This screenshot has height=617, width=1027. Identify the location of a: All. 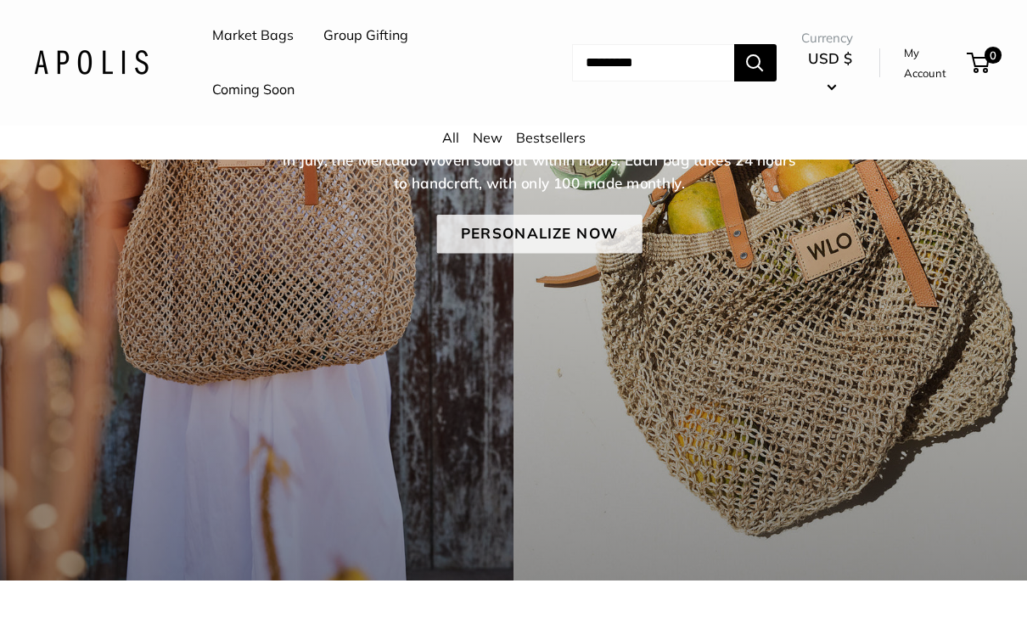
(451, 138).